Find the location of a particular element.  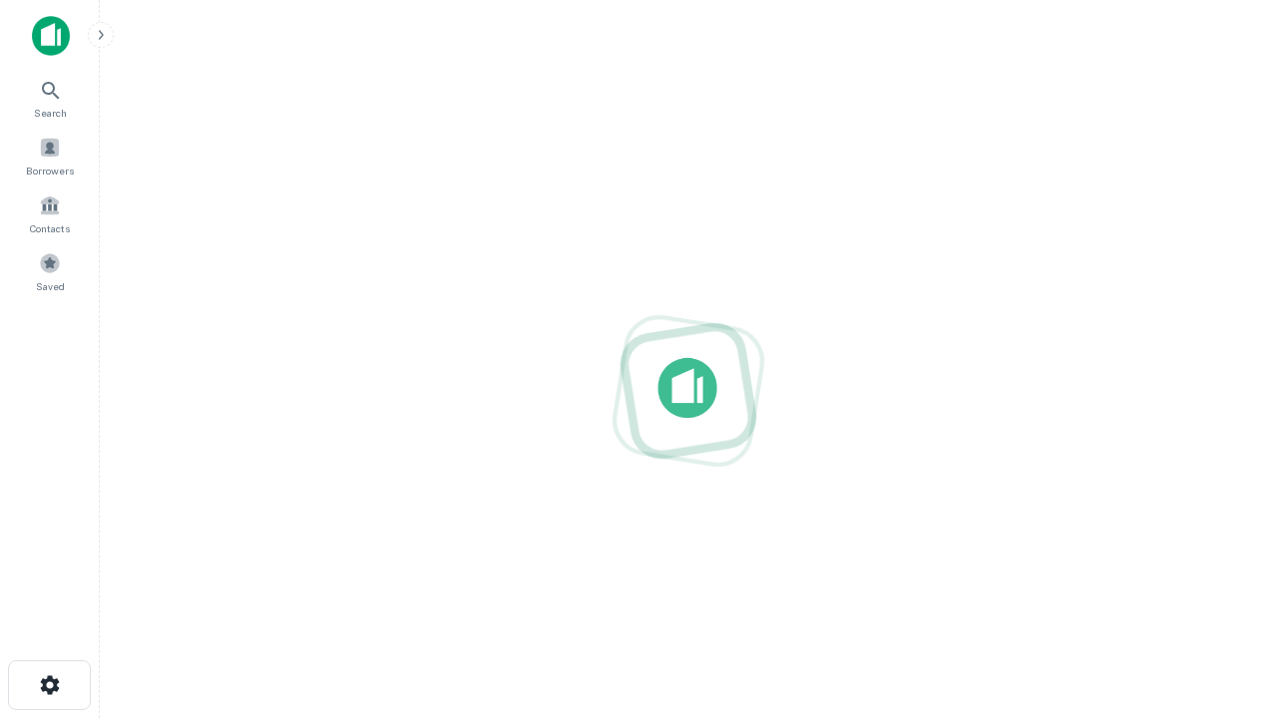

span: Borrowers is located at coordinates (50, 171).